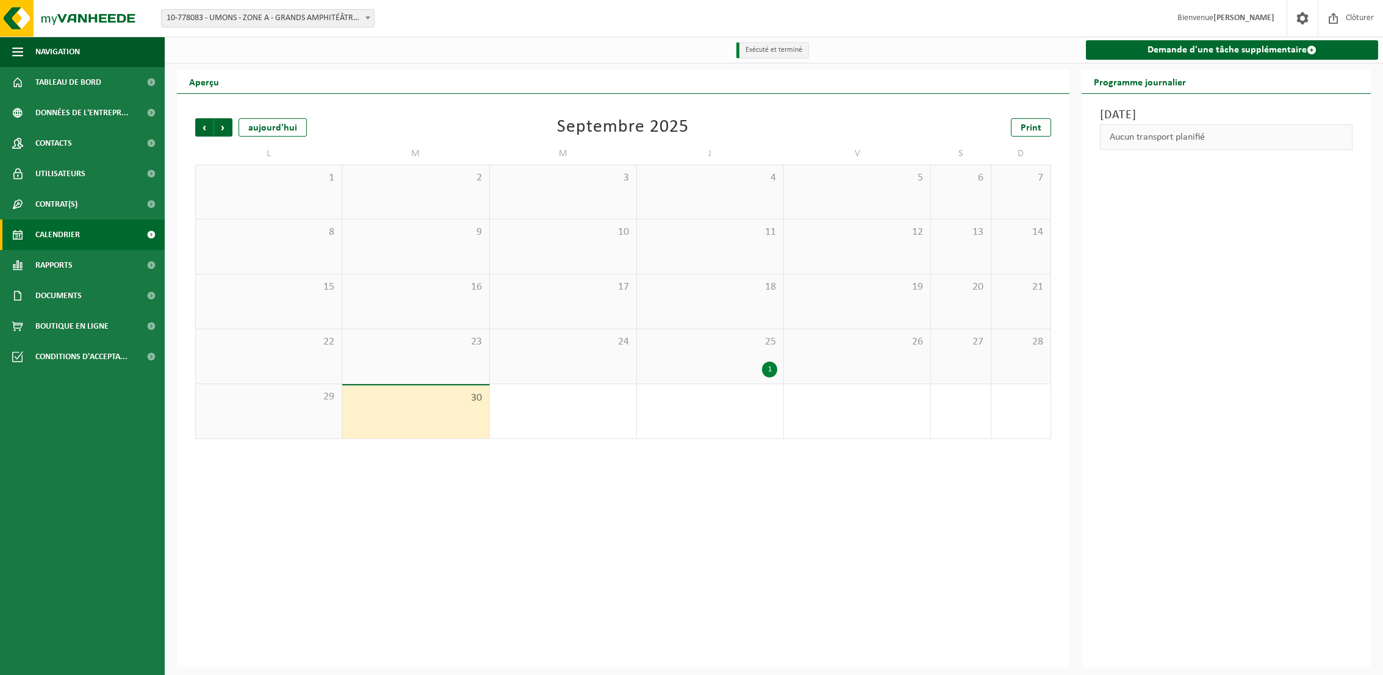  I want to click on li: Exécuté et terminé, so click(772, 50).